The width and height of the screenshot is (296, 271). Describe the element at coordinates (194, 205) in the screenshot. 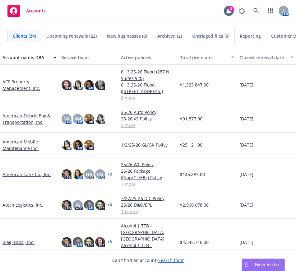

I see `span: $2,960,078.00` at that location.